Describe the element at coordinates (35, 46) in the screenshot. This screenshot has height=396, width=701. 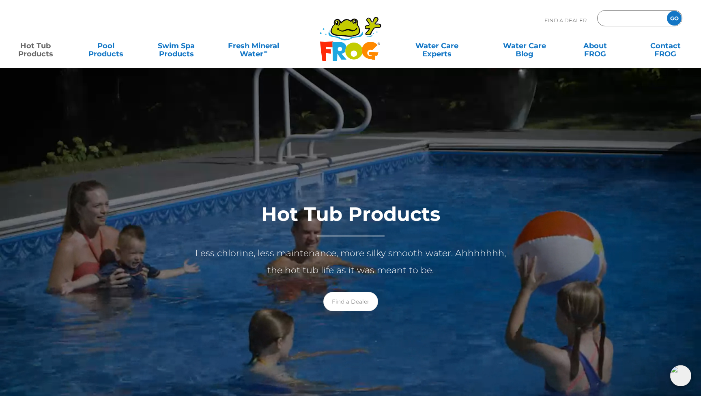
I see `a: Hot TubProducts` at that location.